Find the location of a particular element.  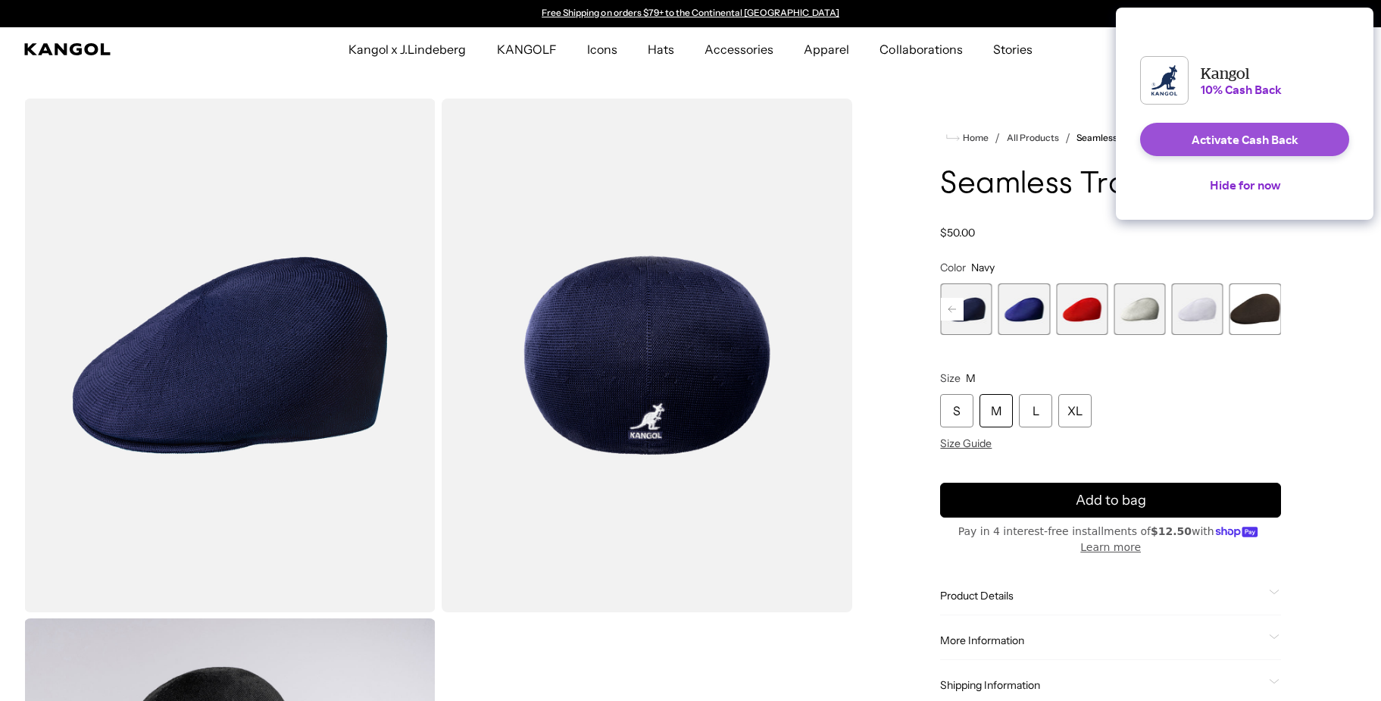

span: Hats is located at coordinates (660, 49).